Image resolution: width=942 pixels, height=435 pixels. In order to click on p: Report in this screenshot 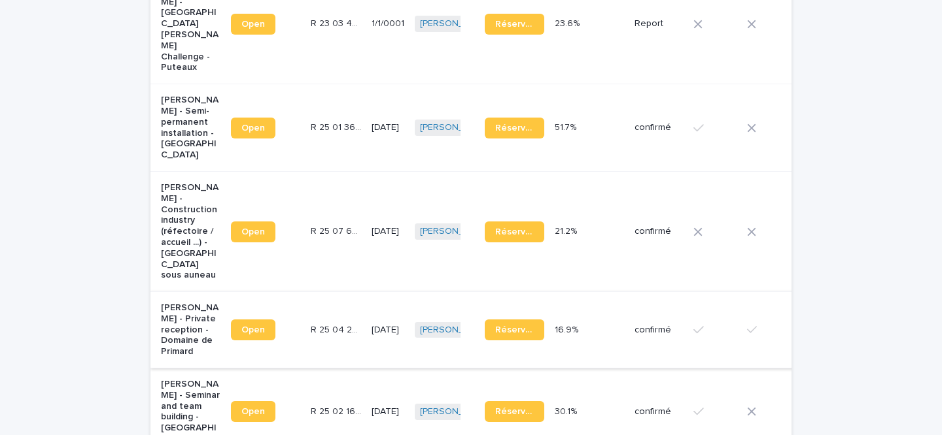, I will do `click(658, 24)`.